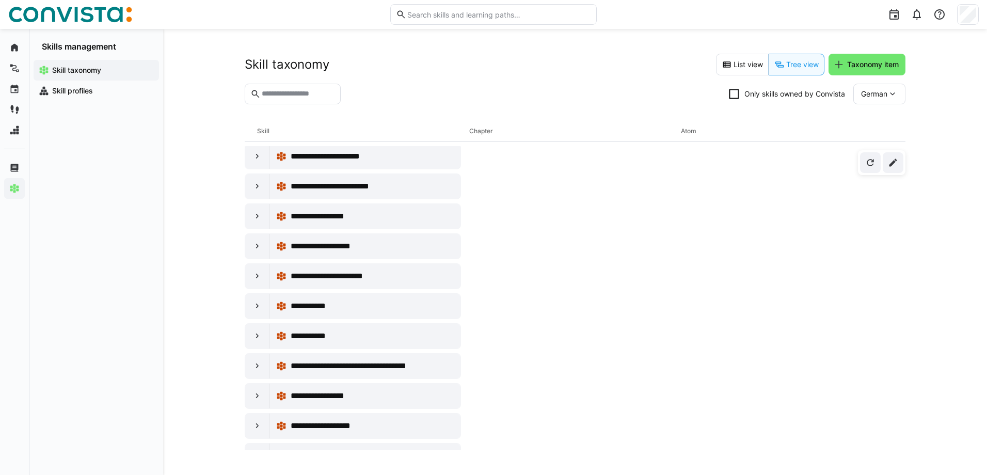 This screenshot has height=475, width=987. I want to click on span: German, so click(874, 94).